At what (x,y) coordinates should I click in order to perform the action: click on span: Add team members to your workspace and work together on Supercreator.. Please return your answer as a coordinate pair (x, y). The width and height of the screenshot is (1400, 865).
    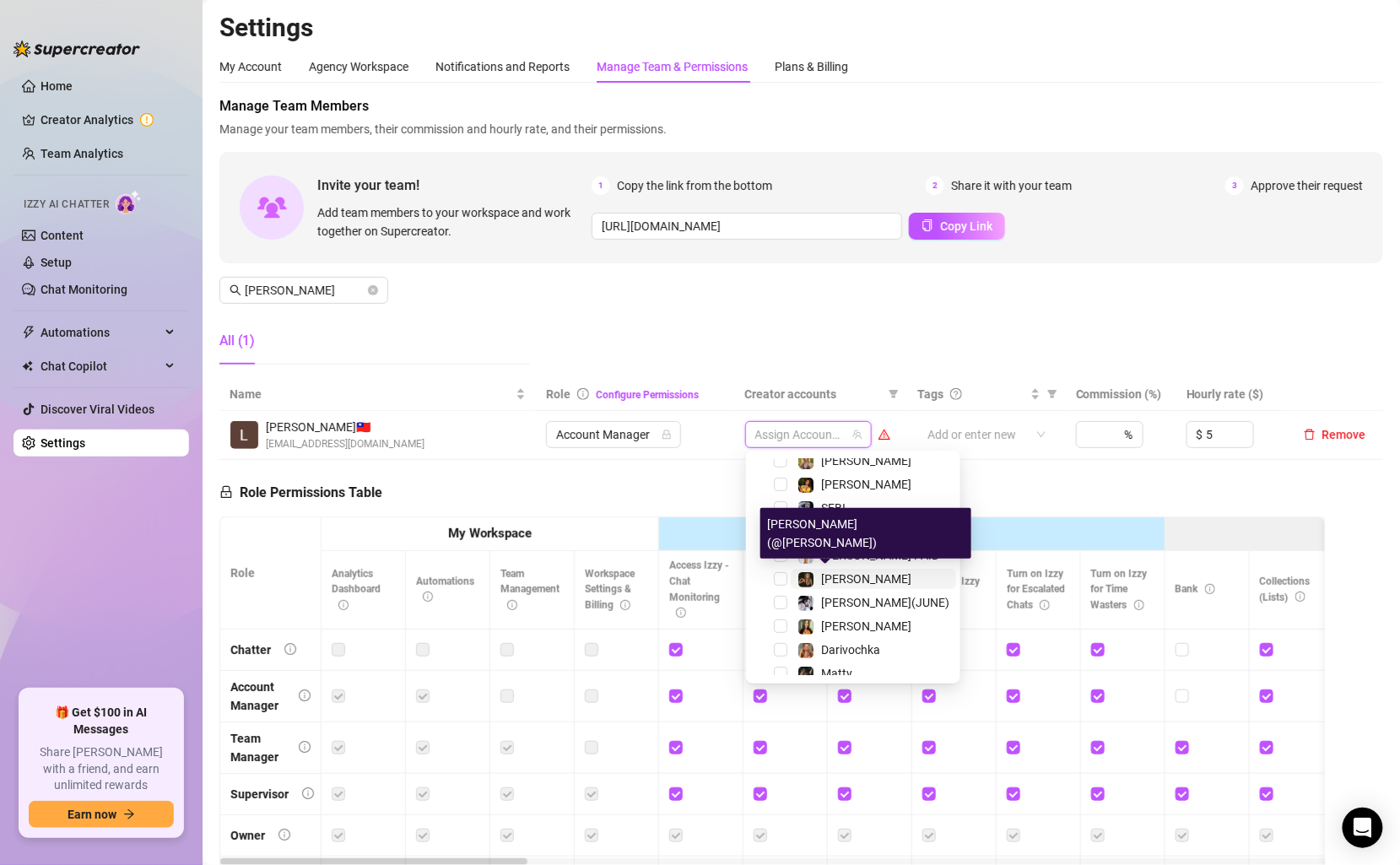
    Looking at the image, I should click on (450, 222).